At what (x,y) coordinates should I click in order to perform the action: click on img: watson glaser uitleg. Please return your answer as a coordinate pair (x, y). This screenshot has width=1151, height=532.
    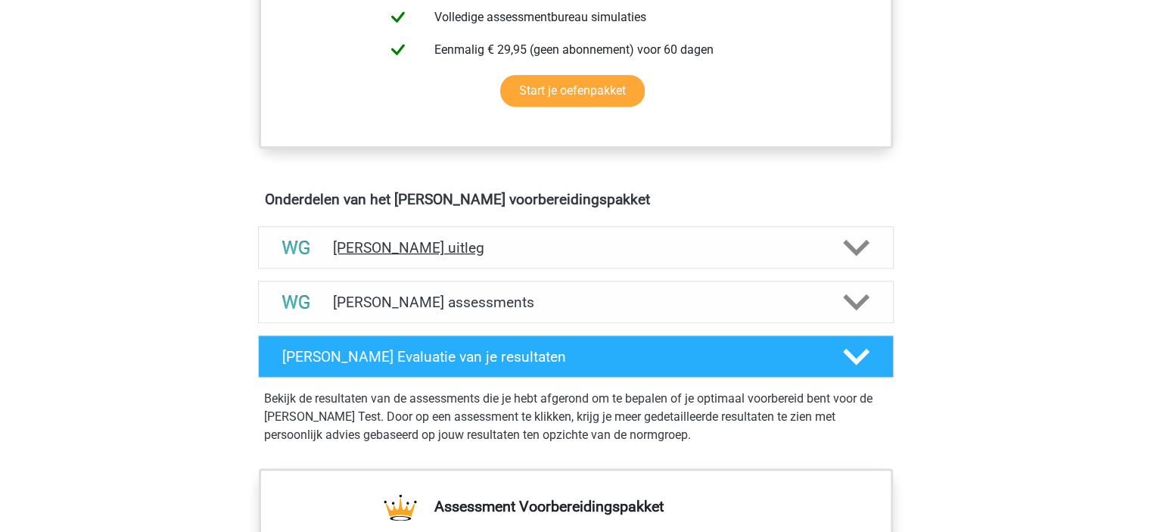
    Looking at the image, I should click on (296, 247).